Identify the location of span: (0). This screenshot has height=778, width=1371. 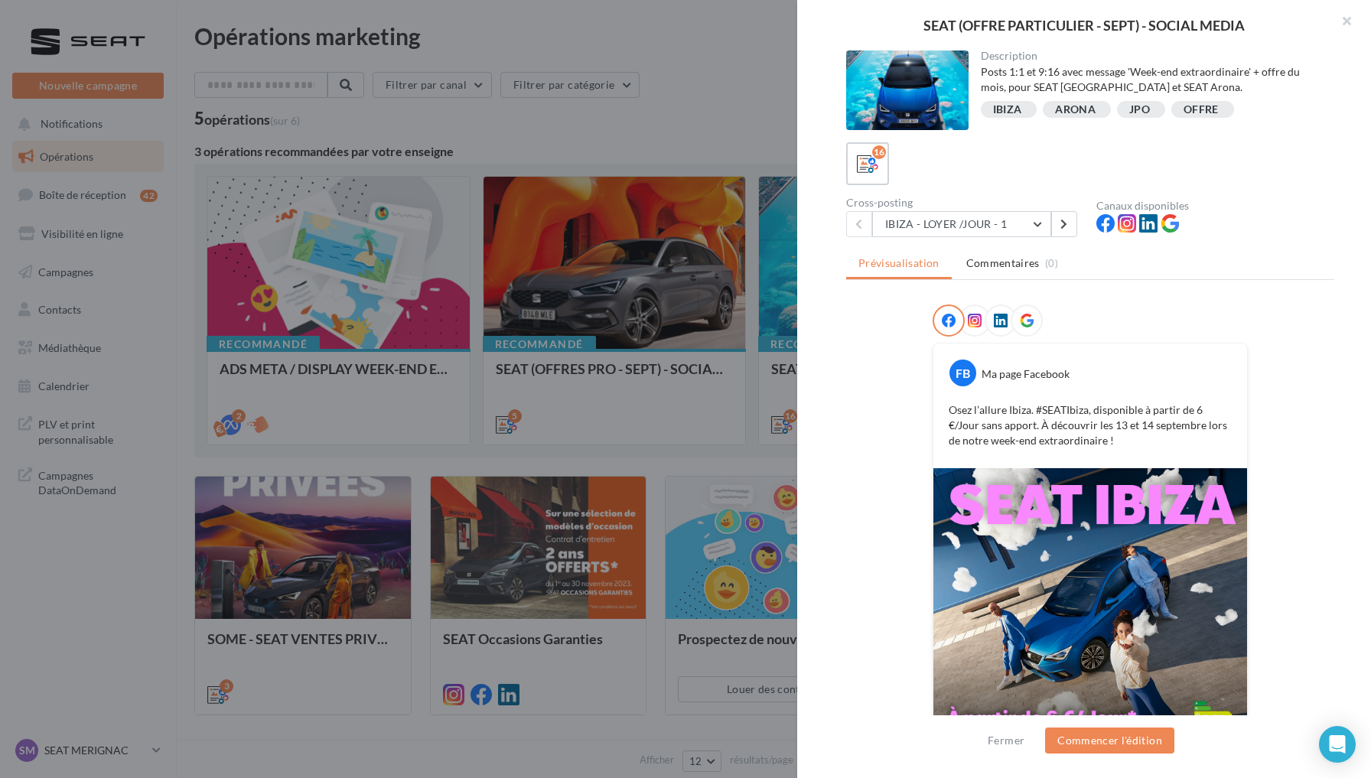
(1051, 263).